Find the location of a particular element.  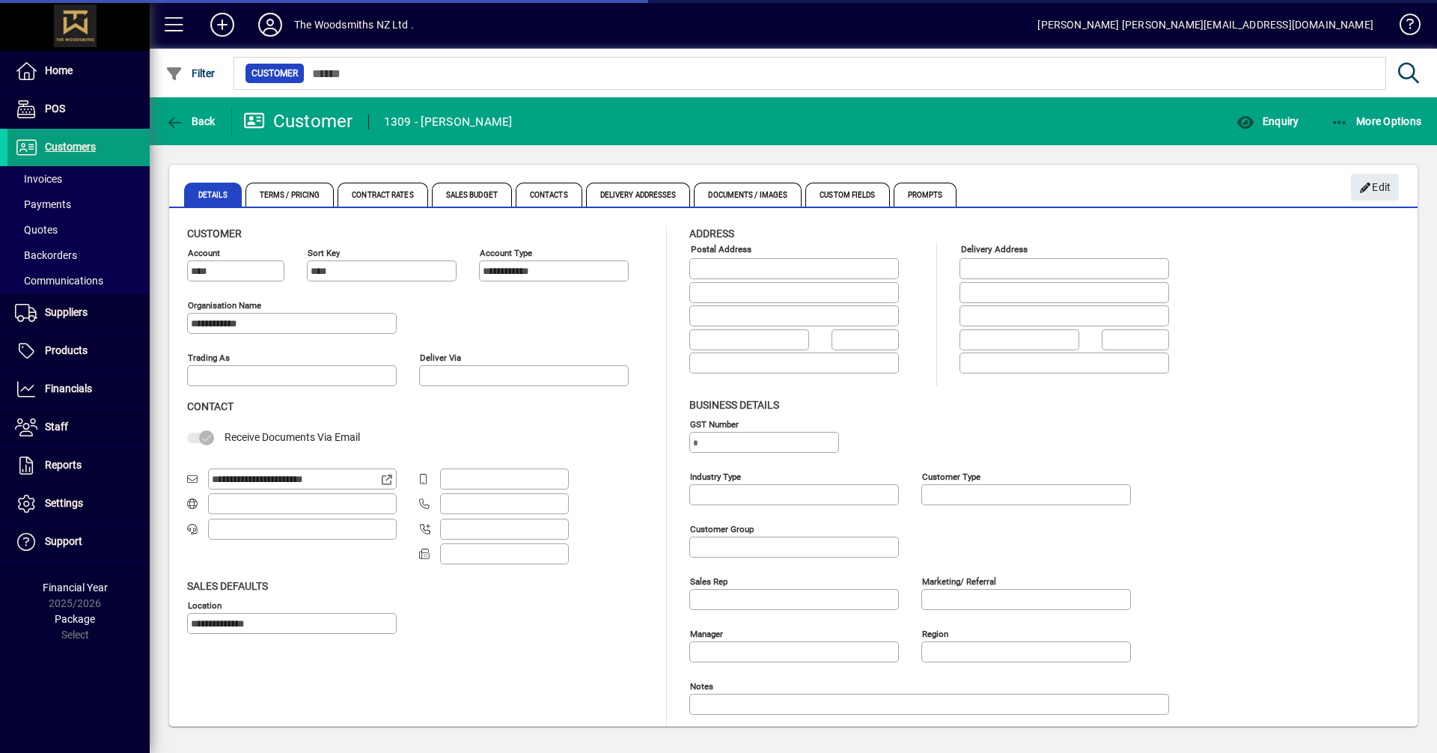

span: Backorders is located at coordinates (46, 255).